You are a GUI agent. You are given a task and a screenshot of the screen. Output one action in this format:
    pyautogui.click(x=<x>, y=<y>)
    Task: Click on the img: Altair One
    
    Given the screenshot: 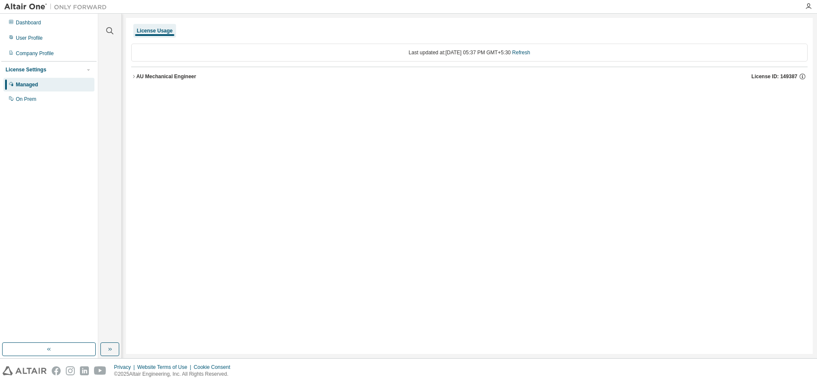 What is the action you would take?
    pyautogui.click(x=58, y=7)
    